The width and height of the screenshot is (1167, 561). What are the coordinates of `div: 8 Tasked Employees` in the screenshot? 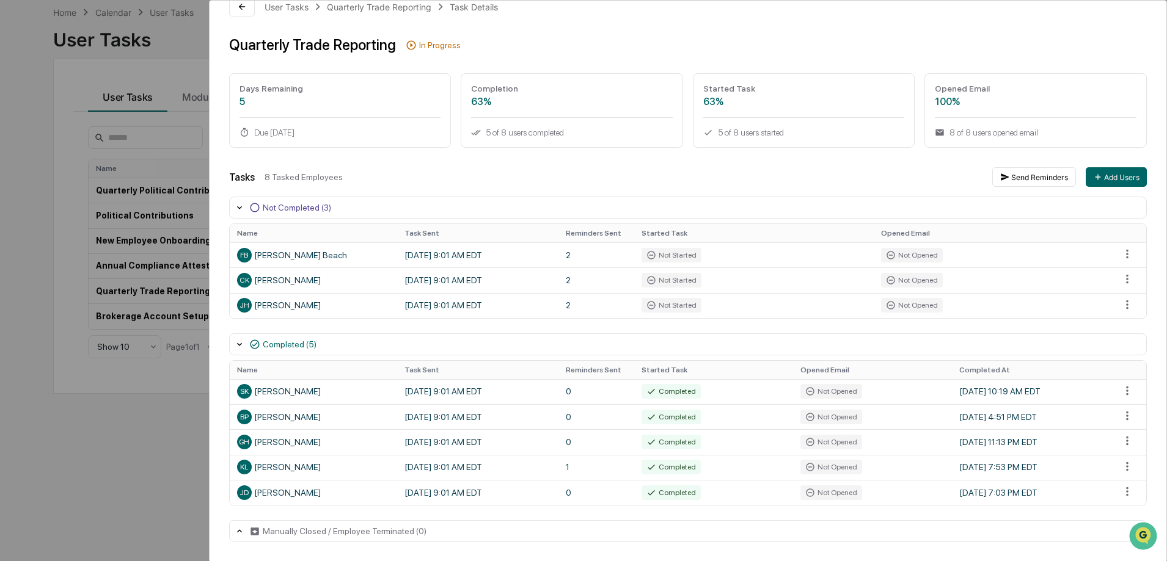 It's located at (623, 177).